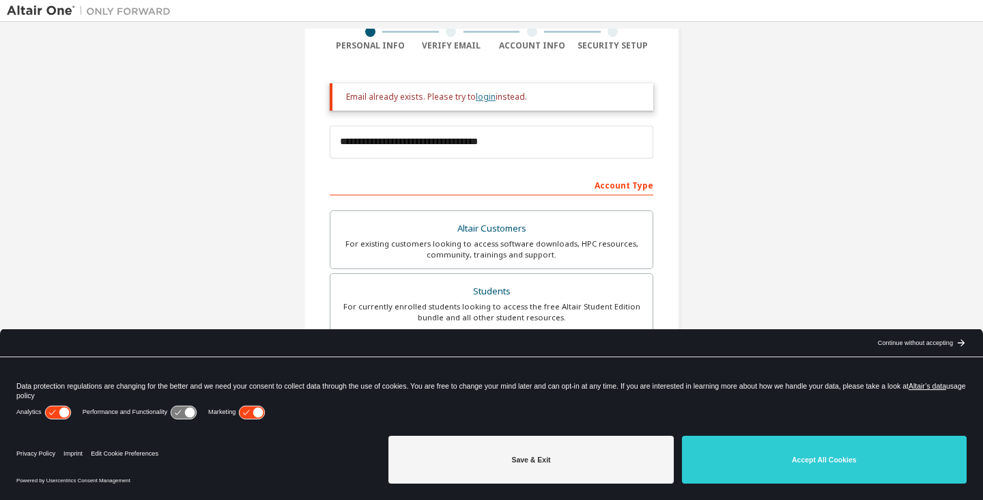 This screenshot has width=983, height=500. Describe the element at coordinates (532, 46) in the screenshot. I see `div: Account Info` at that location.